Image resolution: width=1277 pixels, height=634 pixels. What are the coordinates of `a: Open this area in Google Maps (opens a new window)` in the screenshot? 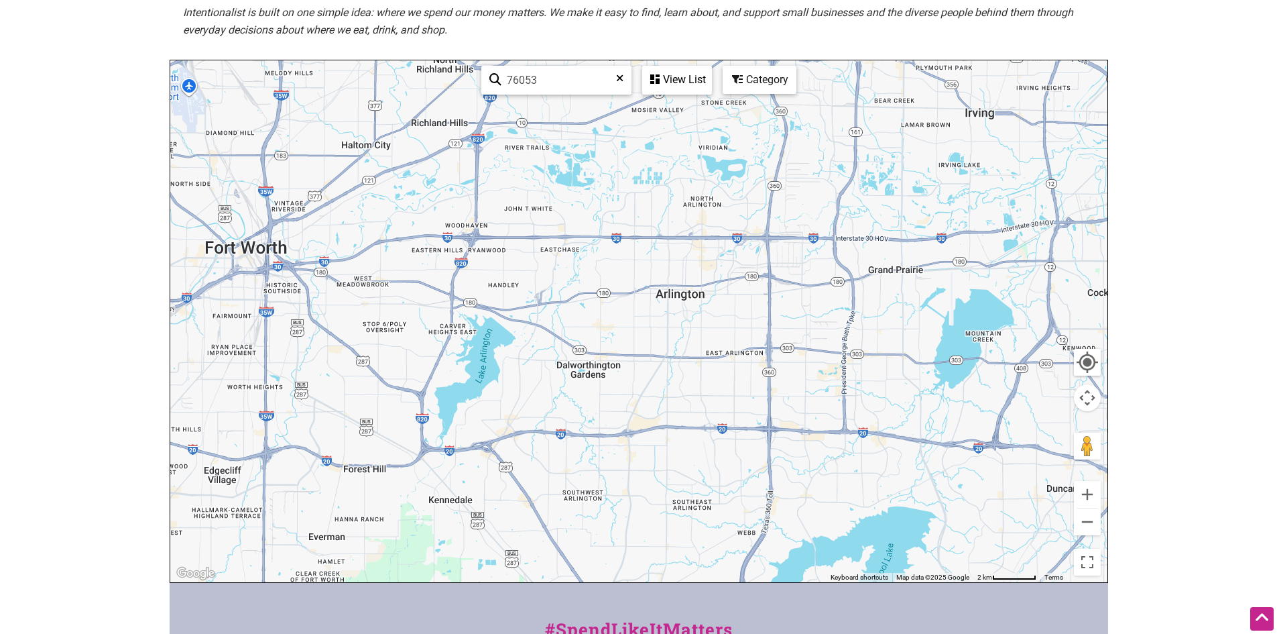 It's located at (196, 573).